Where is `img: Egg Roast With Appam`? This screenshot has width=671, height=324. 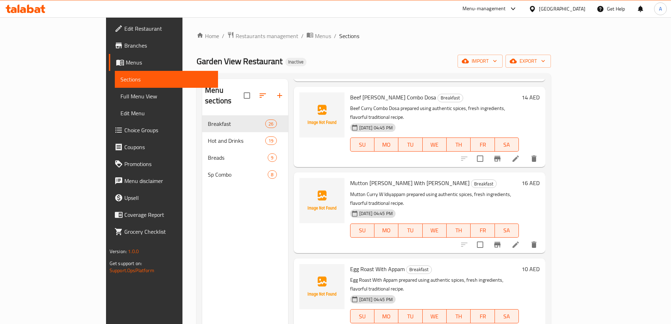
img: Egg Roast With Appam is located at coordinates (322, 287).